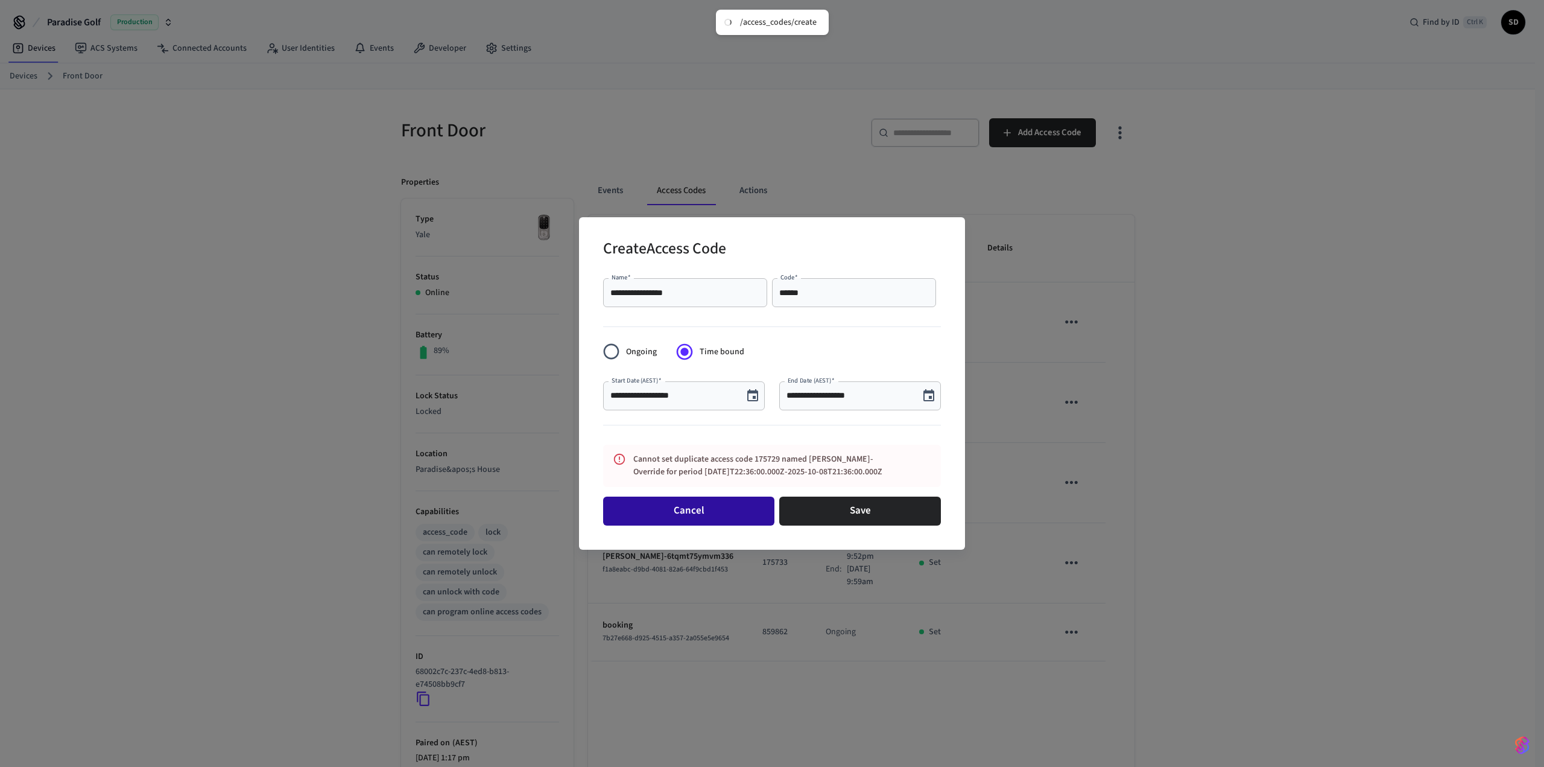 The width and height of the screenshot is (1544, 767). I want to click on button: Choose date, selected date is Sep 9, 2025, so click(753, 396).